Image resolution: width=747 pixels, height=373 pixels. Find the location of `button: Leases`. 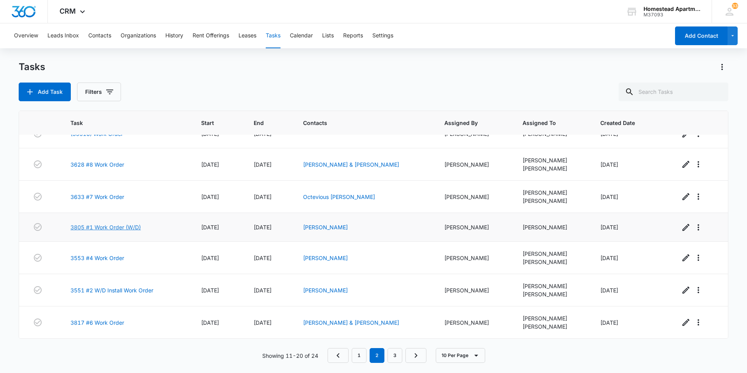

button: Leases is located at coordinates (248, 36).